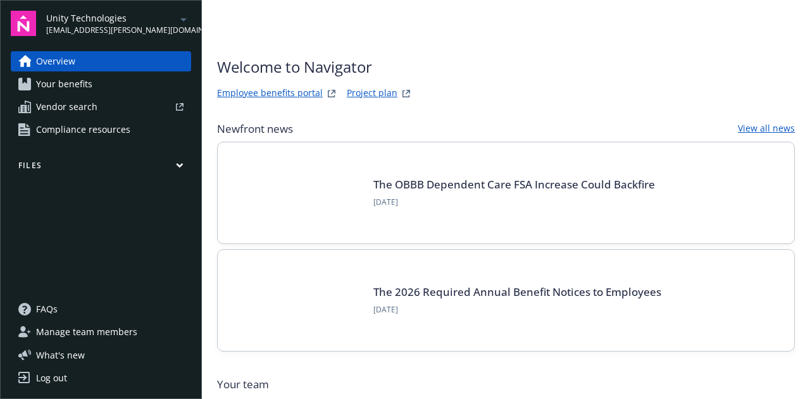  What do you see at coordinates (101, 309) in the screenshot?
I see `a: FAQs` at bounding box center [101, 309].